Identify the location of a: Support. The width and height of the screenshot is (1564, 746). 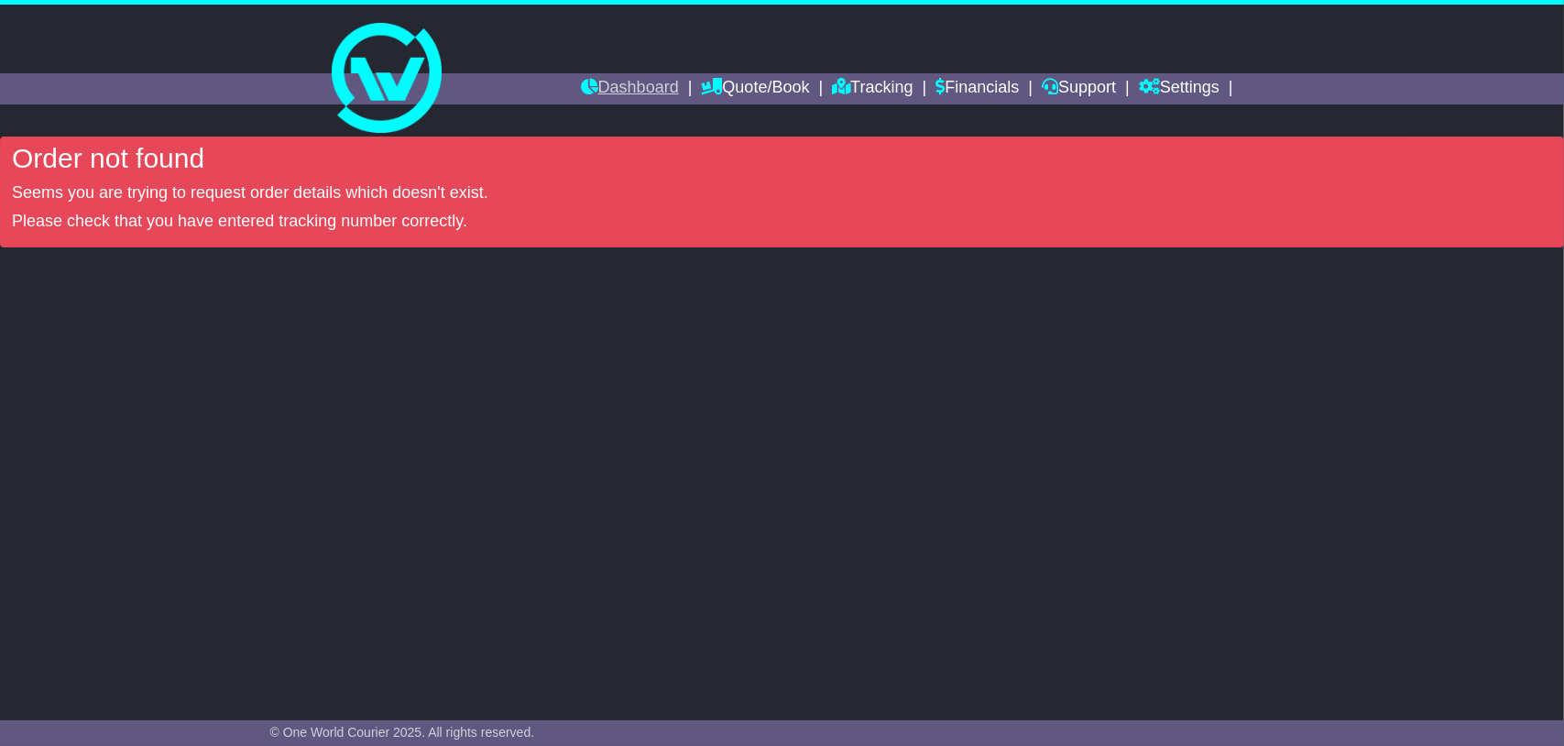
(1078, 89).